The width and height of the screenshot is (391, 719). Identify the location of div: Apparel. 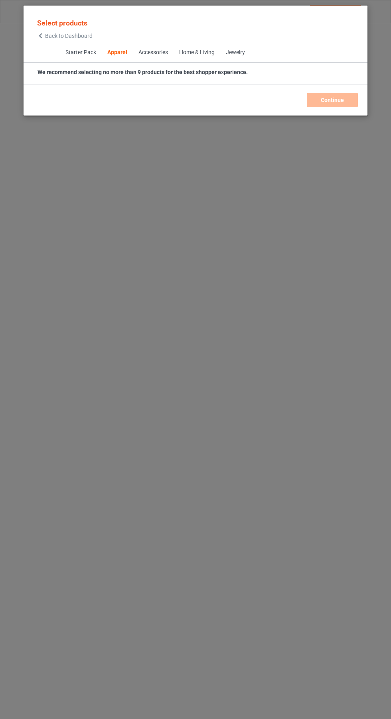
(117, 53).